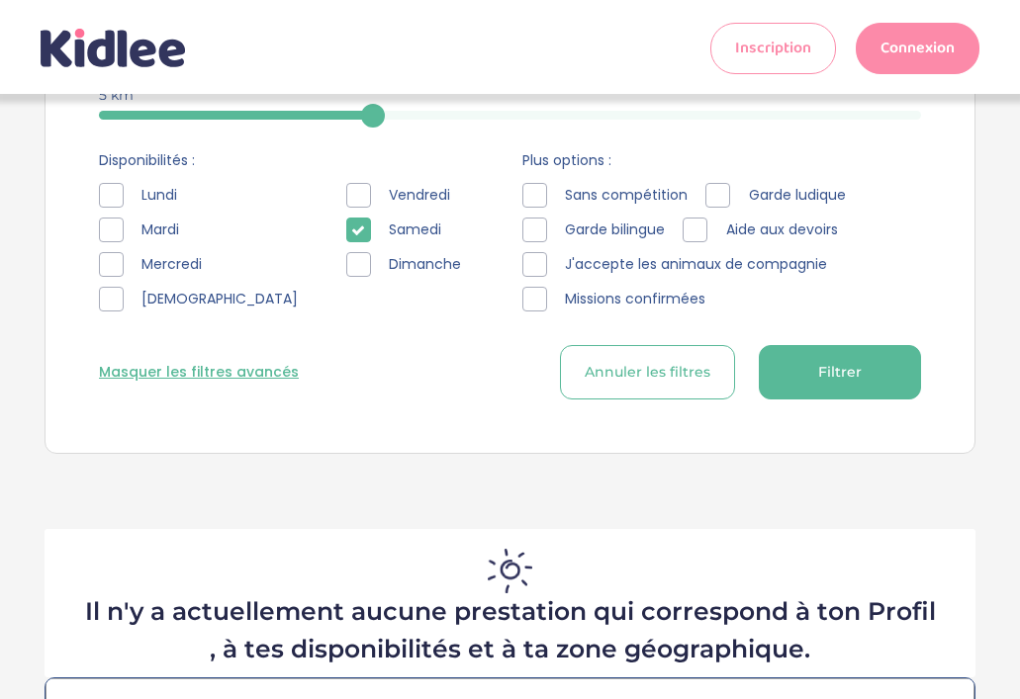  What do you see at coordinates (415, 229) in the screenshot?
I see `span: Samedi` at bounding box center [415, 229].